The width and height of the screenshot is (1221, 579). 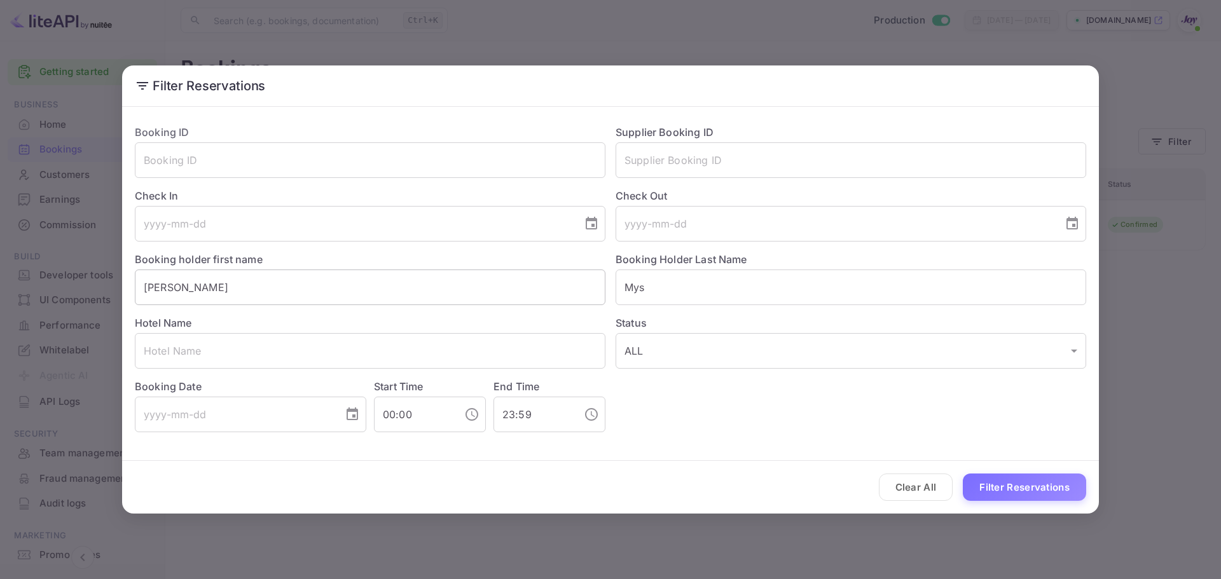 What do you see at coordinates (516, 387) in the screenshot?
I see `label: End Time` at bounding box center [516, 387].